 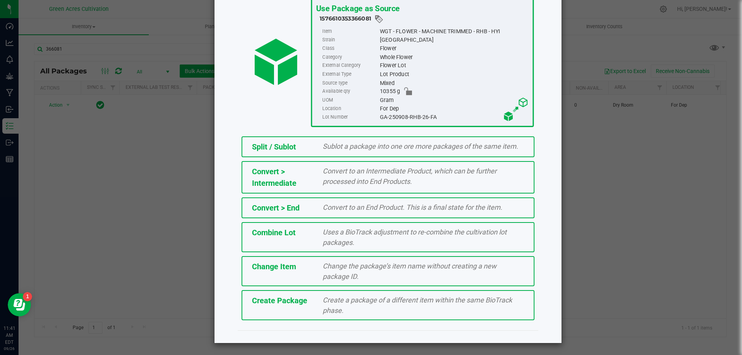 I want to click on div: Lot Product, so click(x=454, y=74).